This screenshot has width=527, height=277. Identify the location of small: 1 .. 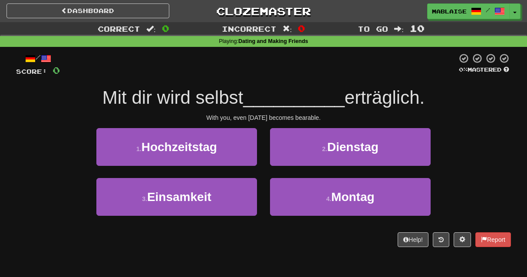
(139, 149).